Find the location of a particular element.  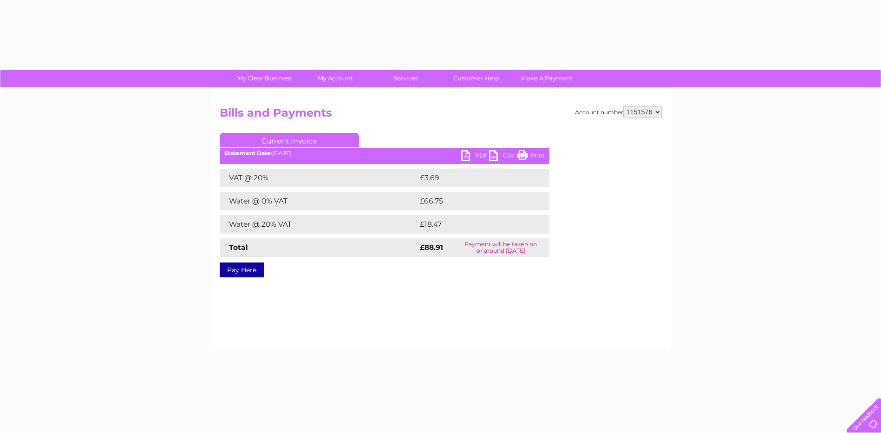

a: Customer Help is located at coordinates (476, 78).